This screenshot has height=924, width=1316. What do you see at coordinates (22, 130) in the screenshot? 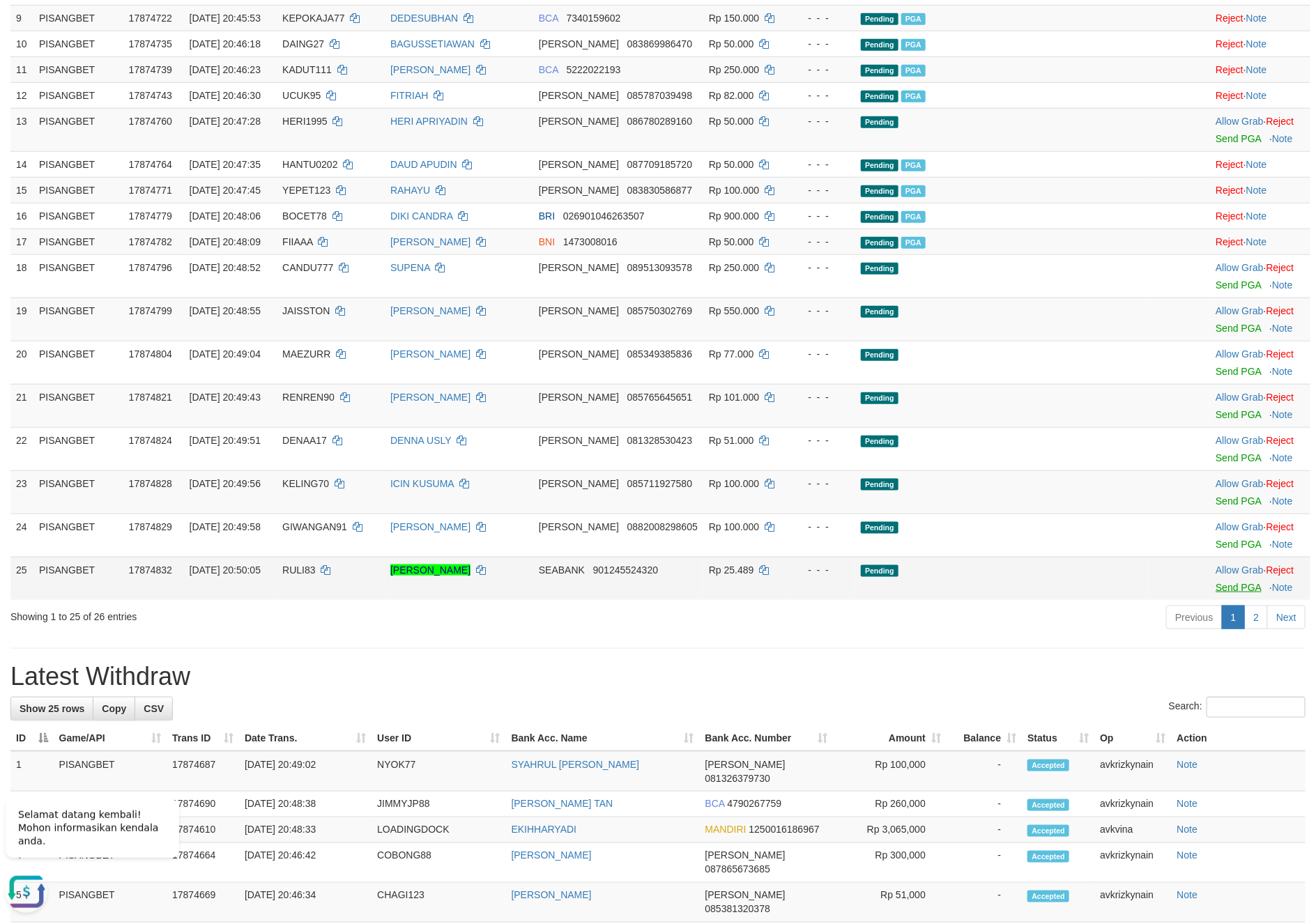
I see `td: 13` at bounding box center [22, 130].